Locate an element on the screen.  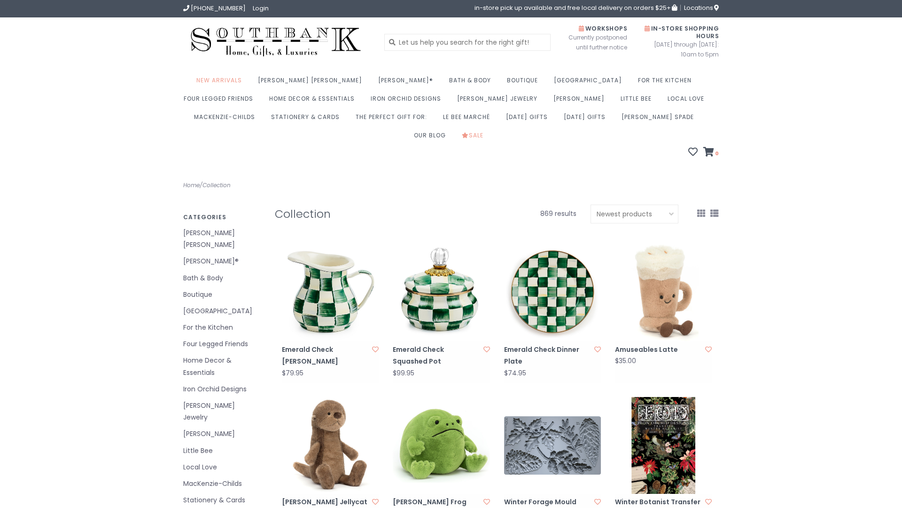
a: 0 is located at coordinates (711, 153).